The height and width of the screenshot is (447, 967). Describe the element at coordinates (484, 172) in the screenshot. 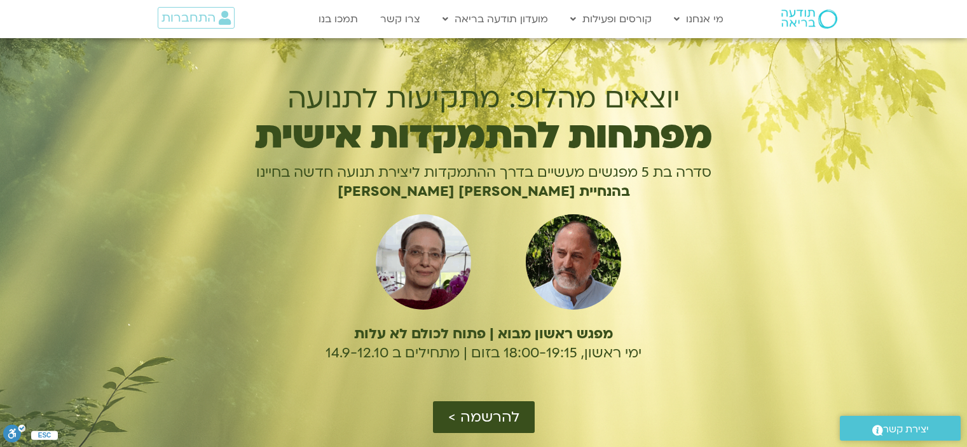

I see `p: סדרה בת 5 מפגשים מעשיים בדרך ההתמקדות ליצירת תנועה חדשה בחיינו` at that location.